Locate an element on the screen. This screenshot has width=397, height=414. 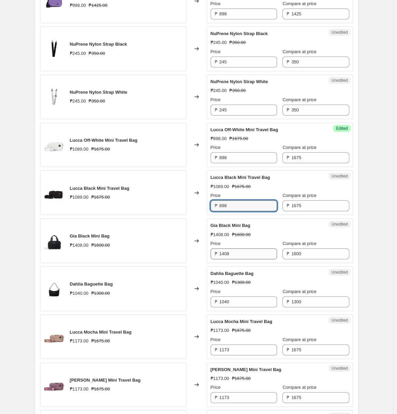
img: Lucca_Black_2_2048x2048_NP_4f74b26a-4b5a-47a8-80be-b2af18ca0f29_80x.jpg is located at coordinates (54, 193).